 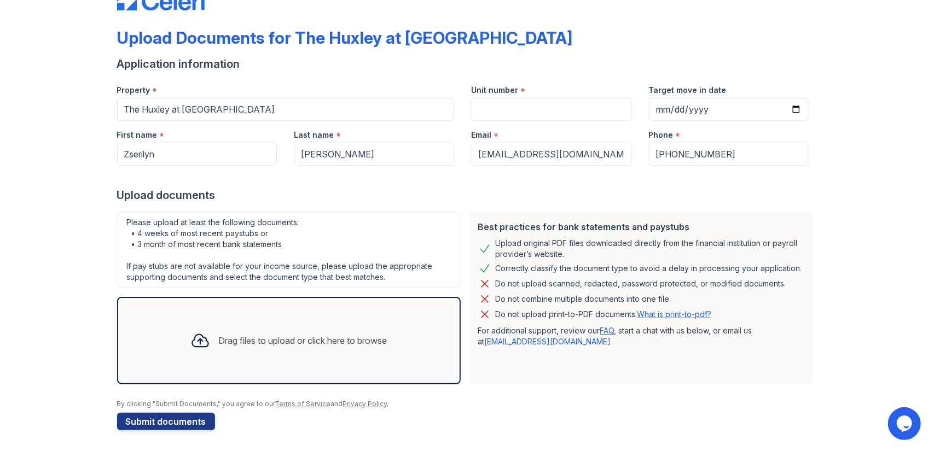 What do you see at coordinates (314, 135) in the screenshot?
I see `label: Last name` at bounding box center [314, 135].